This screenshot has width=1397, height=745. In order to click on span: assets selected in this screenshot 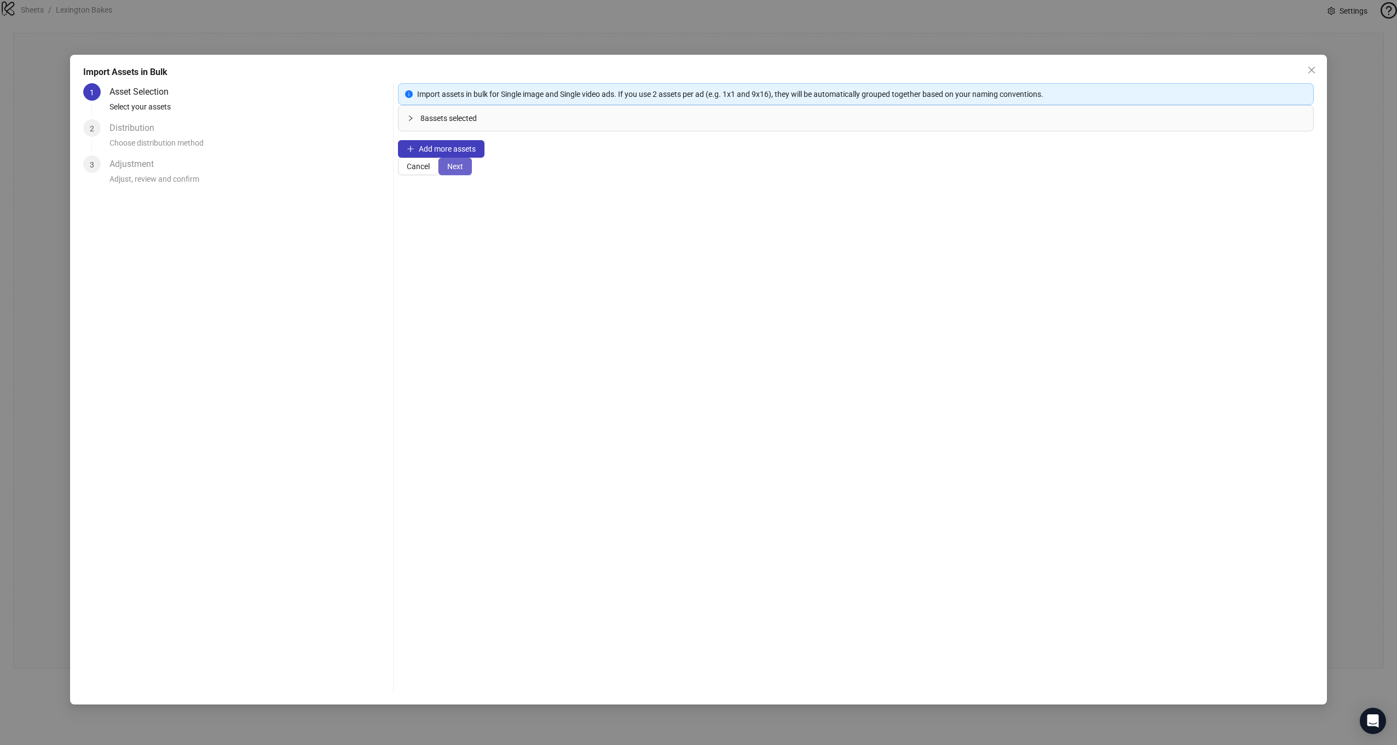, I will do `click(450, 118)`.